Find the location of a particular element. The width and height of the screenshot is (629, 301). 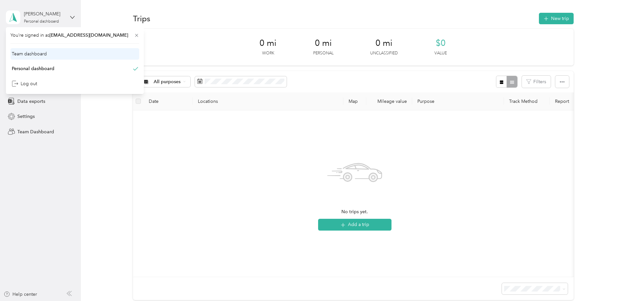

th: Purpose is located at coordinates (458, 101).